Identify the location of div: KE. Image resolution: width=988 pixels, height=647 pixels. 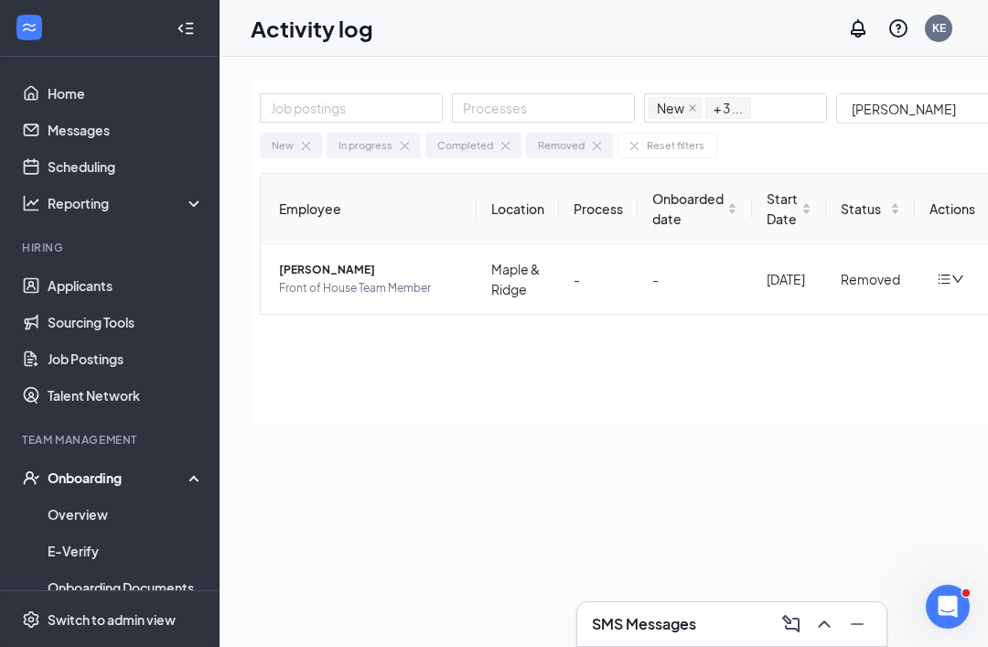
(938, 27).